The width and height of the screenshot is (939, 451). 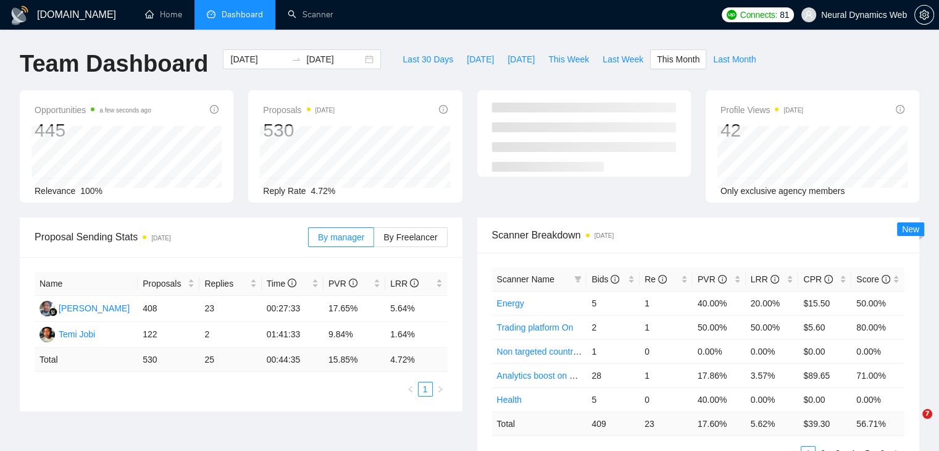 I want to click on span: 100%, so click(x=91, y=191).